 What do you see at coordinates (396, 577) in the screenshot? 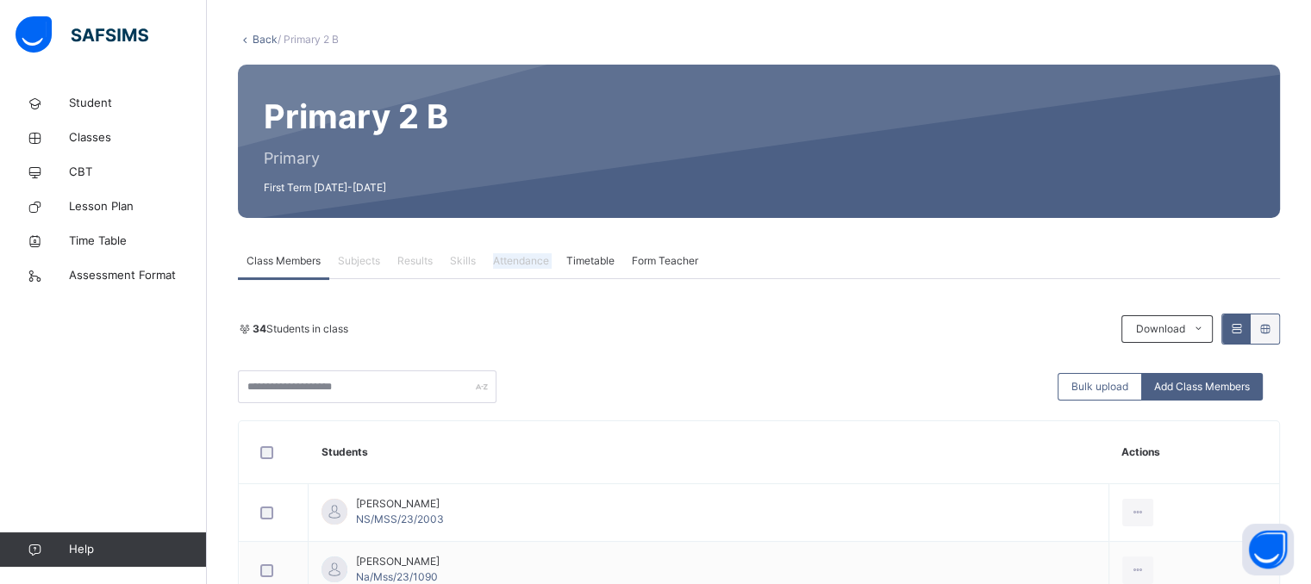
I see `span: Na/Mss/23/1090` at bounding box center [396, 577].